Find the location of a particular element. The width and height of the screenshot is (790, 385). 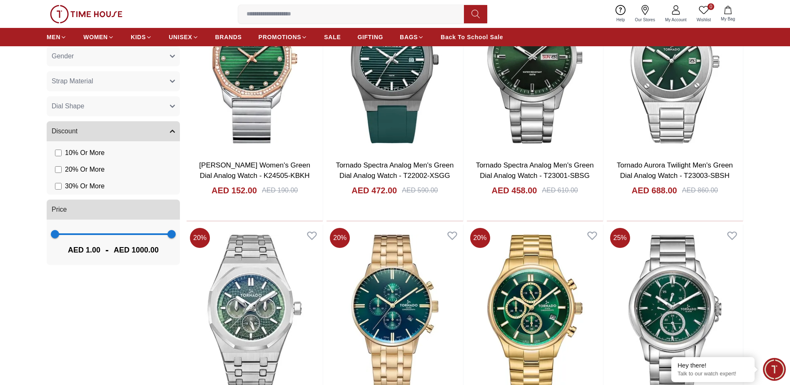

div: Hey there! is located at coordinates (713, 365).